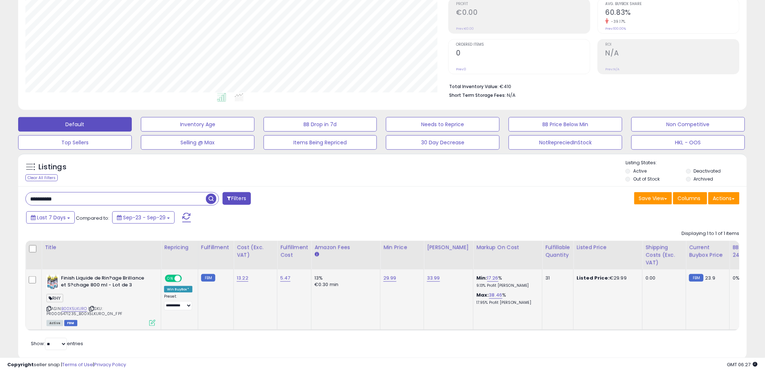  Describe the element at coordinates (742, 365) in the screenshot. I see `span: 2025-10-7 06:27 GMT` at that location.